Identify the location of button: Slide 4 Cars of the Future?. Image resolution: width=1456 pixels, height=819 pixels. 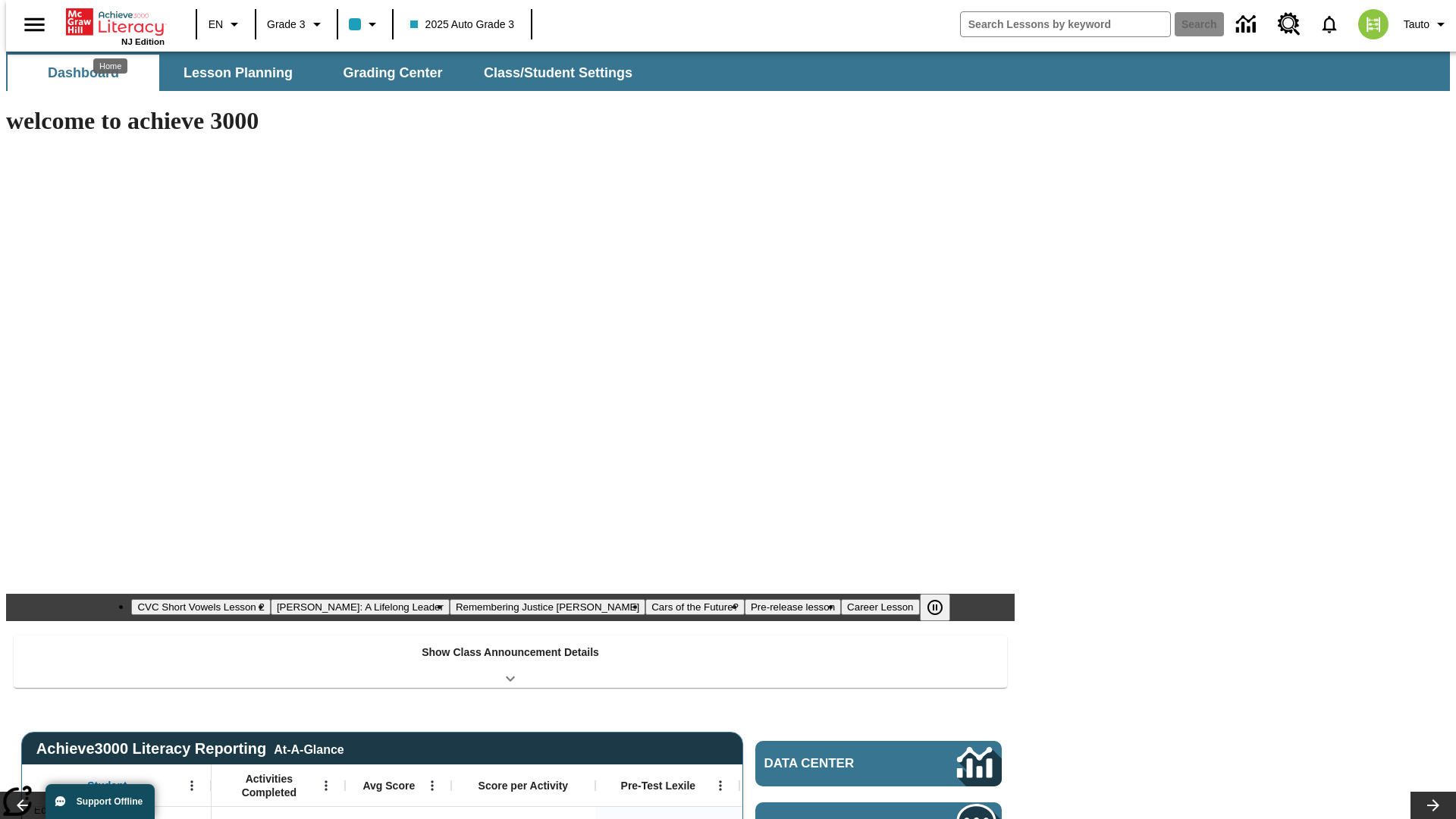
(695, 607).